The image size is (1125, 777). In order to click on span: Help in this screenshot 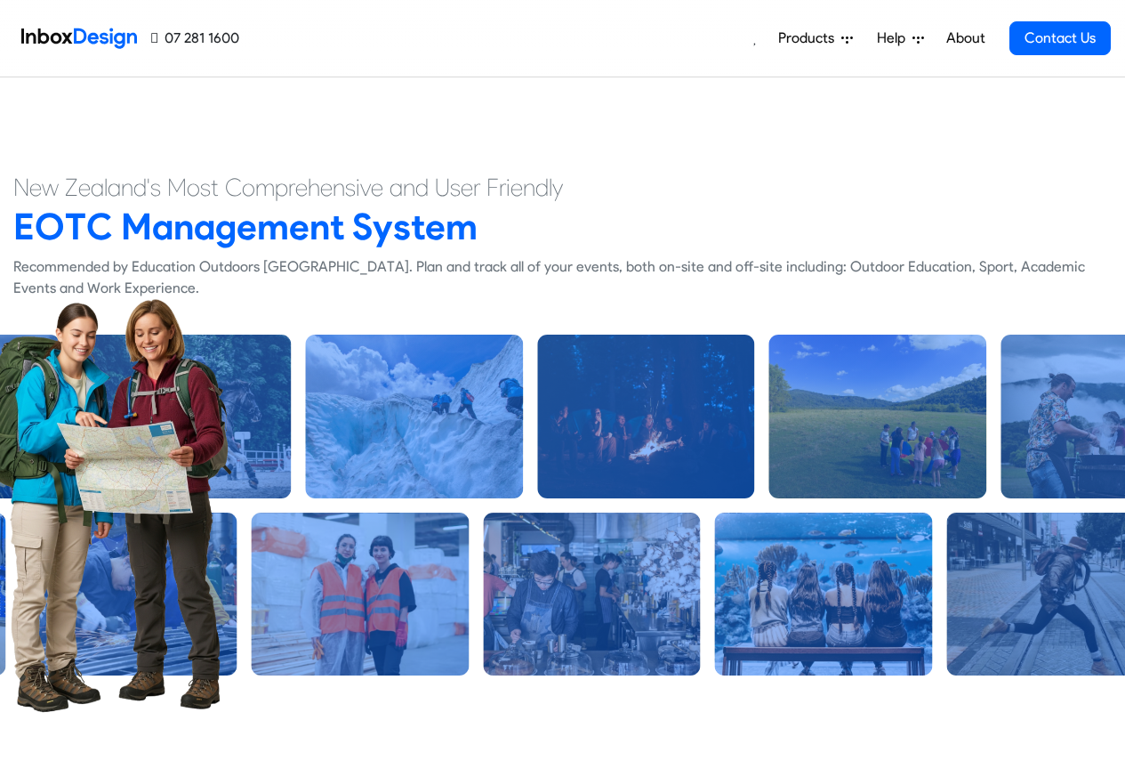, I will do `click(895, 38)`.